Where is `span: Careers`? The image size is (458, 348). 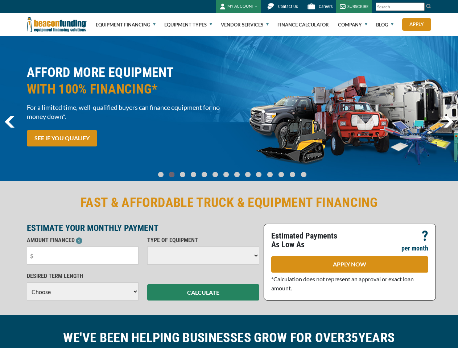
span: Careers is located at coordinates (326, 7).